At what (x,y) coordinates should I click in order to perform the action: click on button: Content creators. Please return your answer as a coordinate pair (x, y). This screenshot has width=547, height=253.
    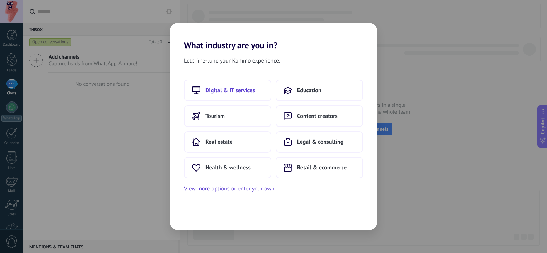
    Looking at the image, I should click on (319, 116).